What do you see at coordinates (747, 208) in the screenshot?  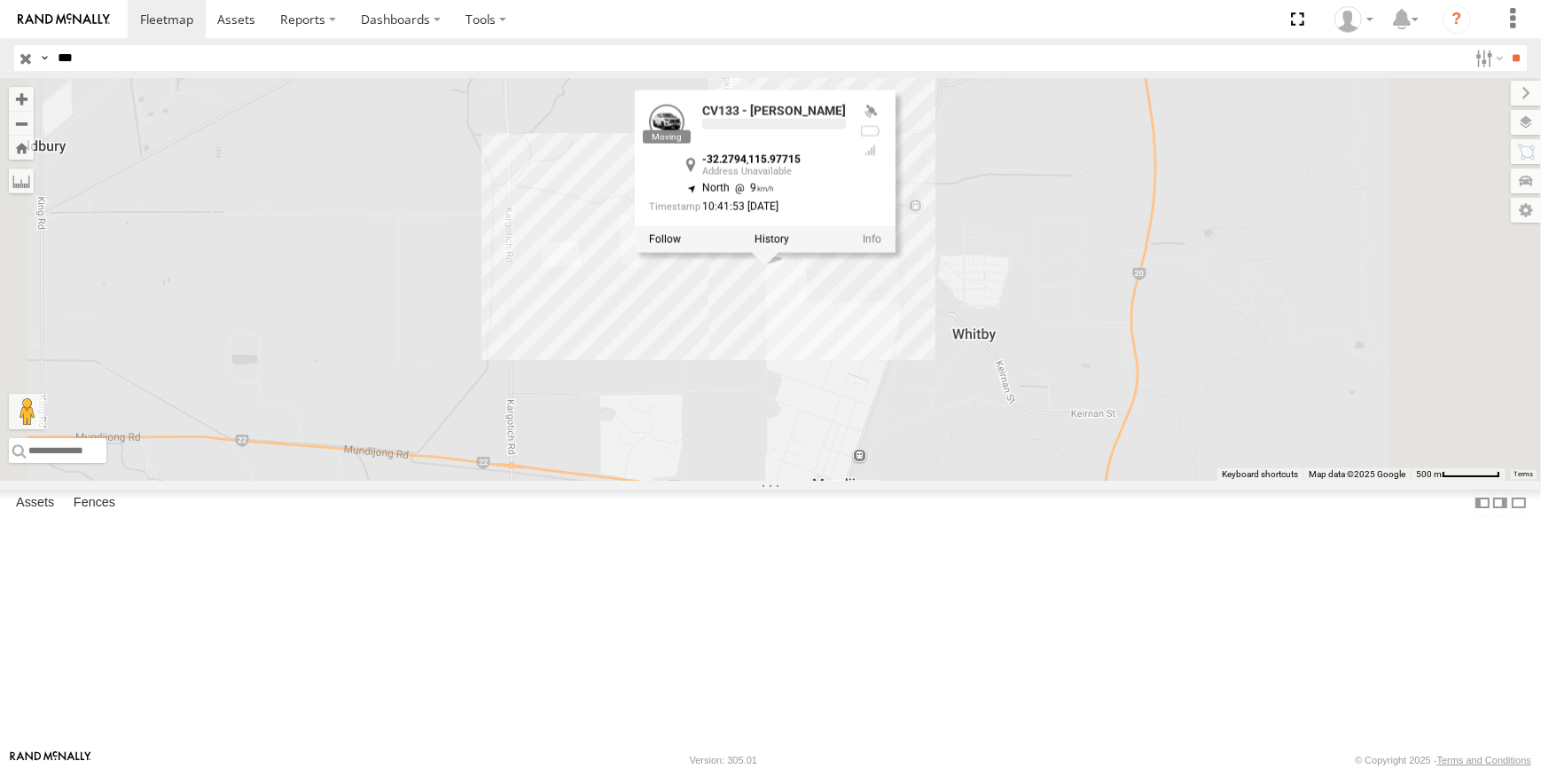 I see `div: Date/time of location update` at bounding box center [747, 208].